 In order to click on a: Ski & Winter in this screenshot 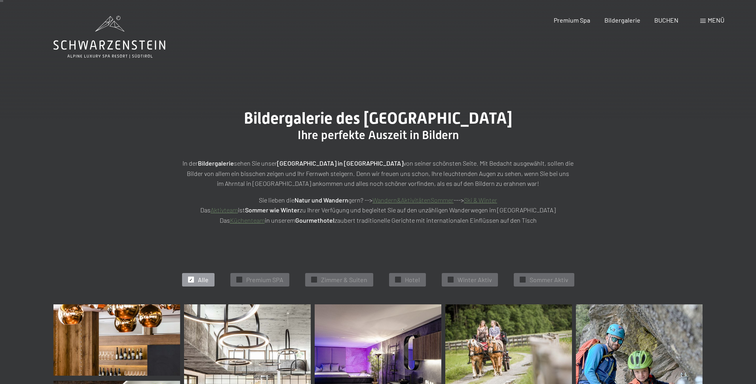, I will do `click(481, 200)`.